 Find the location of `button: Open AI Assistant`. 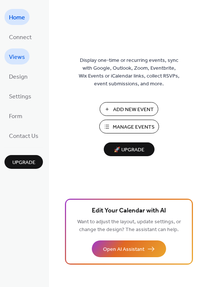

button: Open AI Assistant is located at coordinates (129, 249).